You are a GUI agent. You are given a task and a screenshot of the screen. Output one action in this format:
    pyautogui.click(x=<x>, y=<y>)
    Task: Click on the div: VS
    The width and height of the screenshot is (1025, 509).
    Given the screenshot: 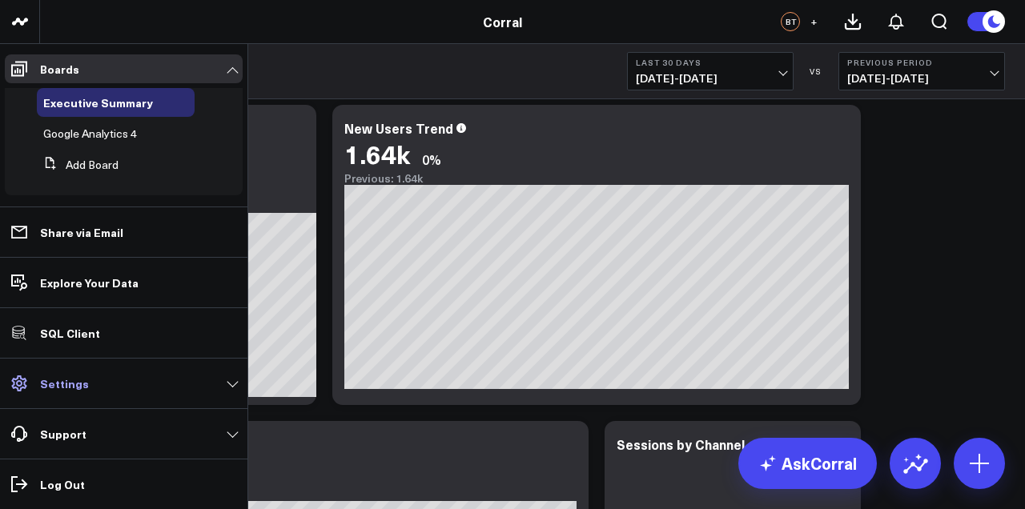 What is the action you would take?
    pyautogui.click(x=816, y=71)
    